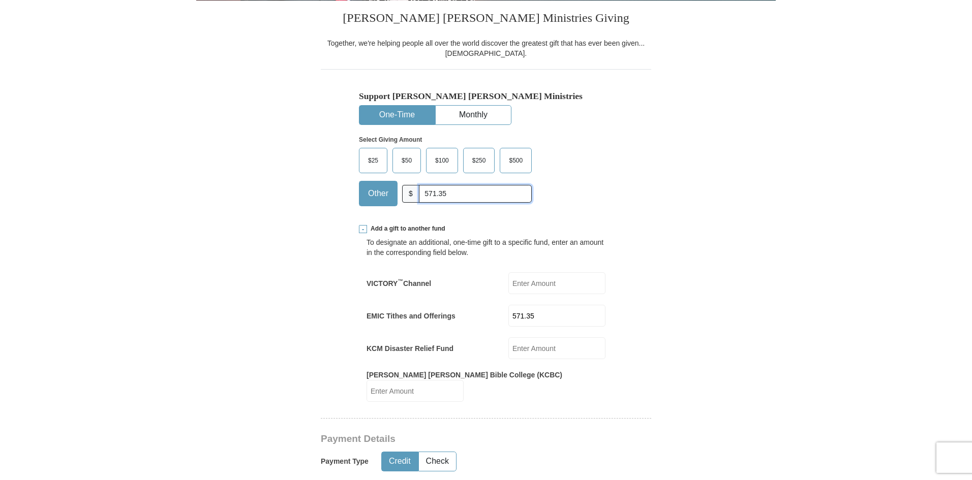 The width and height of the screenshot is (972, 480). What do you see at coordinates (398, 284) in the screenshot?
I see `label: VICTORY Channel` at bounding box center [398, 284].